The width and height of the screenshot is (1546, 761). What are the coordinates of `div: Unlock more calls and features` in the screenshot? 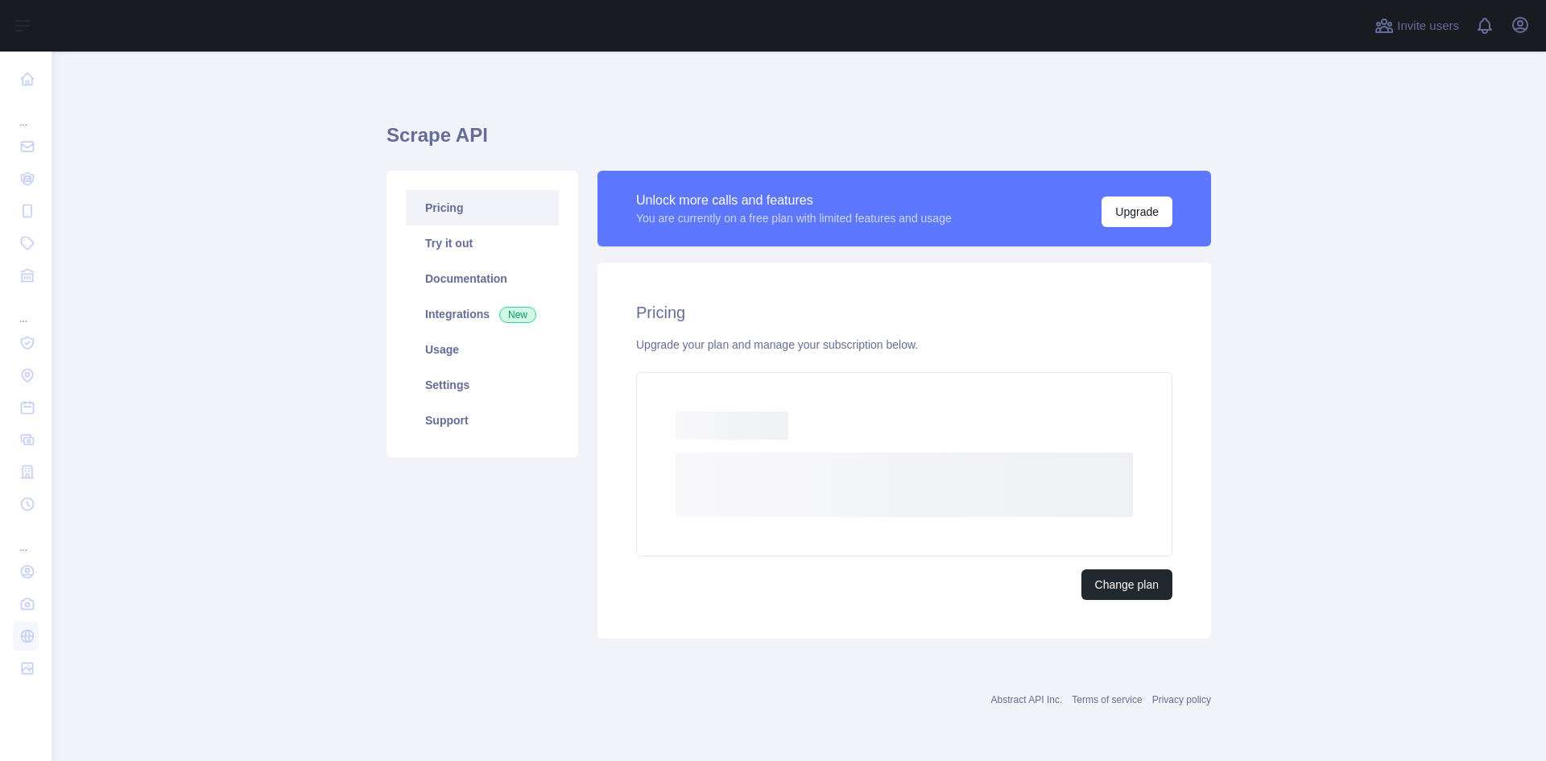 It's located at (794, 201).